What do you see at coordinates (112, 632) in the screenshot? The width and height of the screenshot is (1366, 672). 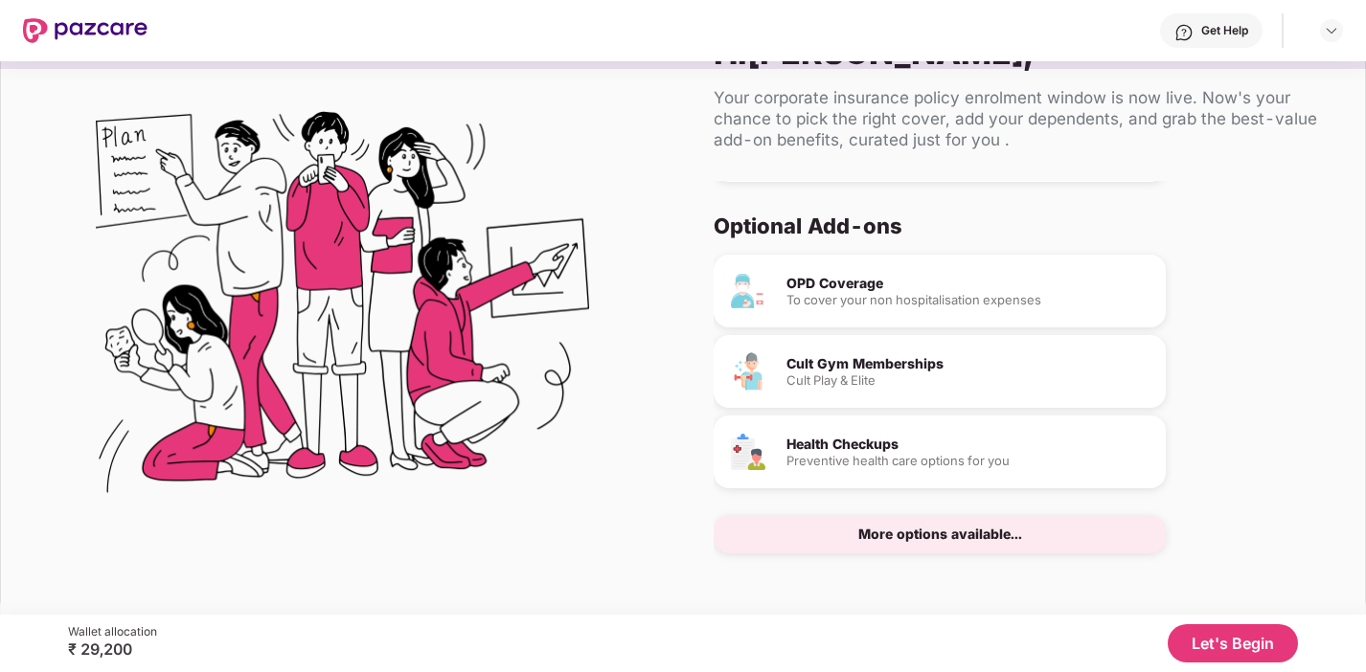 I see `div: Wallet allocation` at bounding box center [112, 632].